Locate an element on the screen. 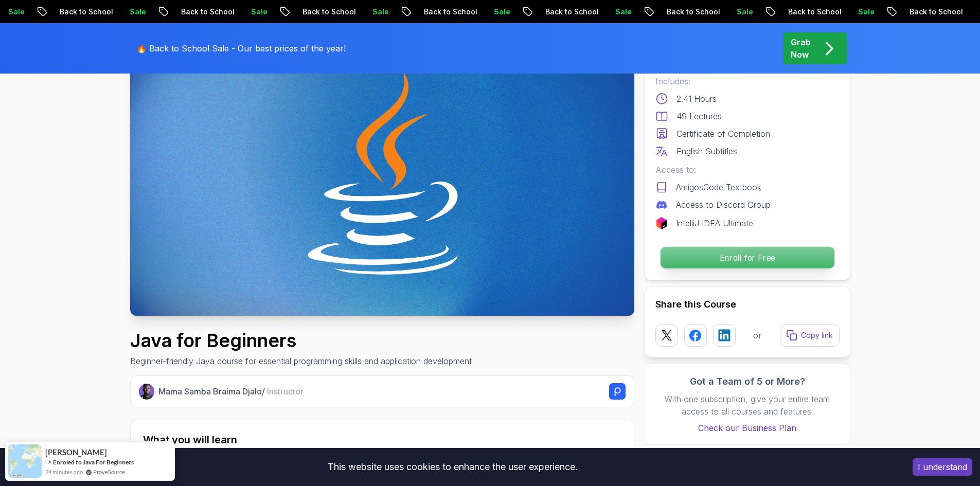 This screenshot has height=486, width=980. p: Grab Now is located at coordinates (801, 48).